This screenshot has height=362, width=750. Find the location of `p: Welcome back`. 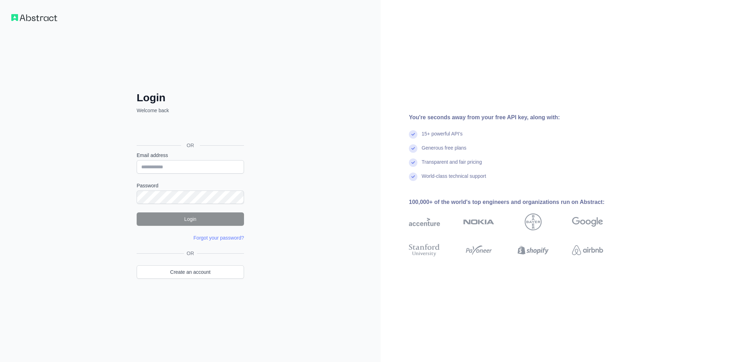

p: Welcome back is located at coordinates (190, 111).